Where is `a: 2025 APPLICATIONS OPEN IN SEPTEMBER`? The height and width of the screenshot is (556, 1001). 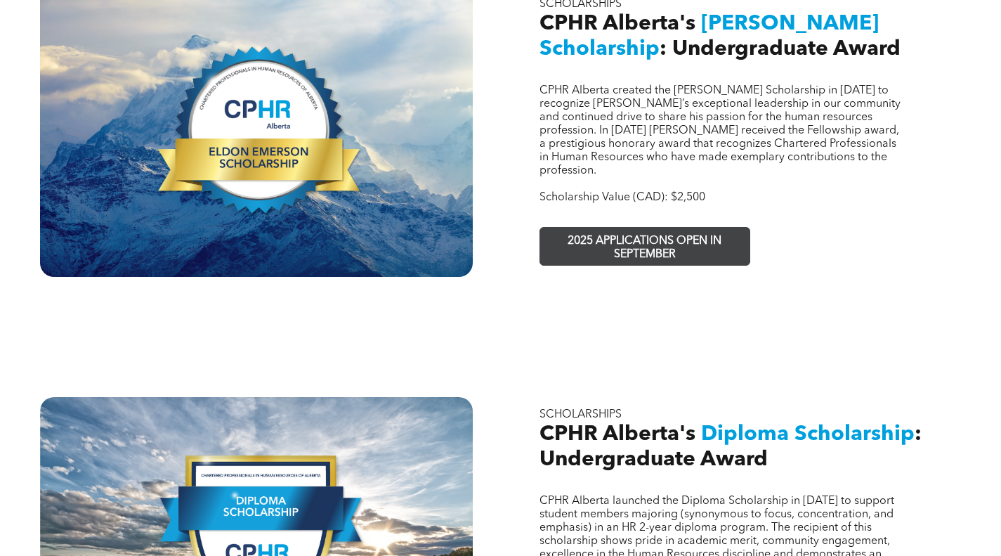 a: 2025 APPLICATIONS OPEN IN SEPTEMBER is located at coordinates (645, 246).